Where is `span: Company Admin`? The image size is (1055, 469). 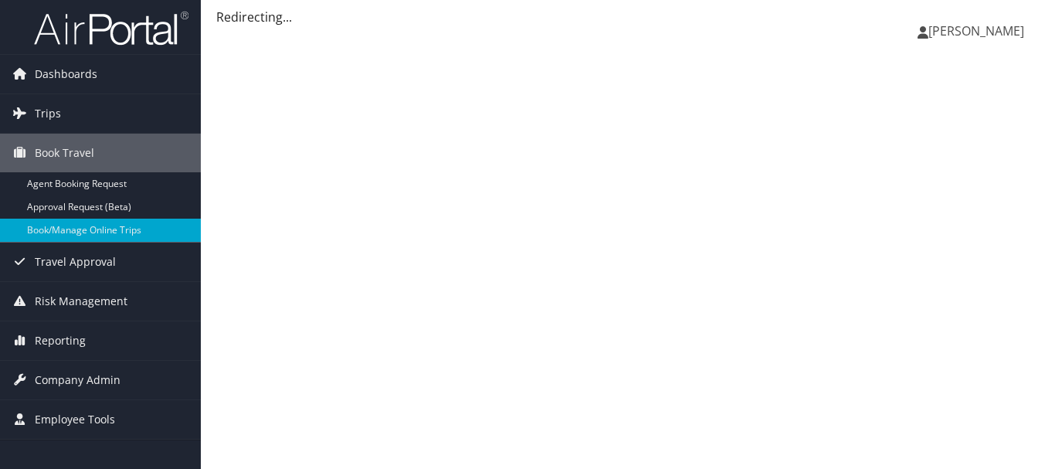
span: Company Admin is located at coordinates (77, 380).